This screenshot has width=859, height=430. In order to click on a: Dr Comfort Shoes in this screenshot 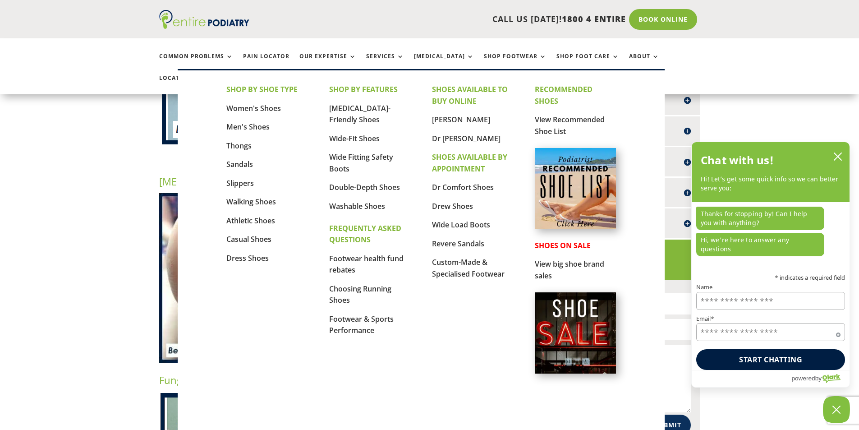, I will do `click(463, 187)`.